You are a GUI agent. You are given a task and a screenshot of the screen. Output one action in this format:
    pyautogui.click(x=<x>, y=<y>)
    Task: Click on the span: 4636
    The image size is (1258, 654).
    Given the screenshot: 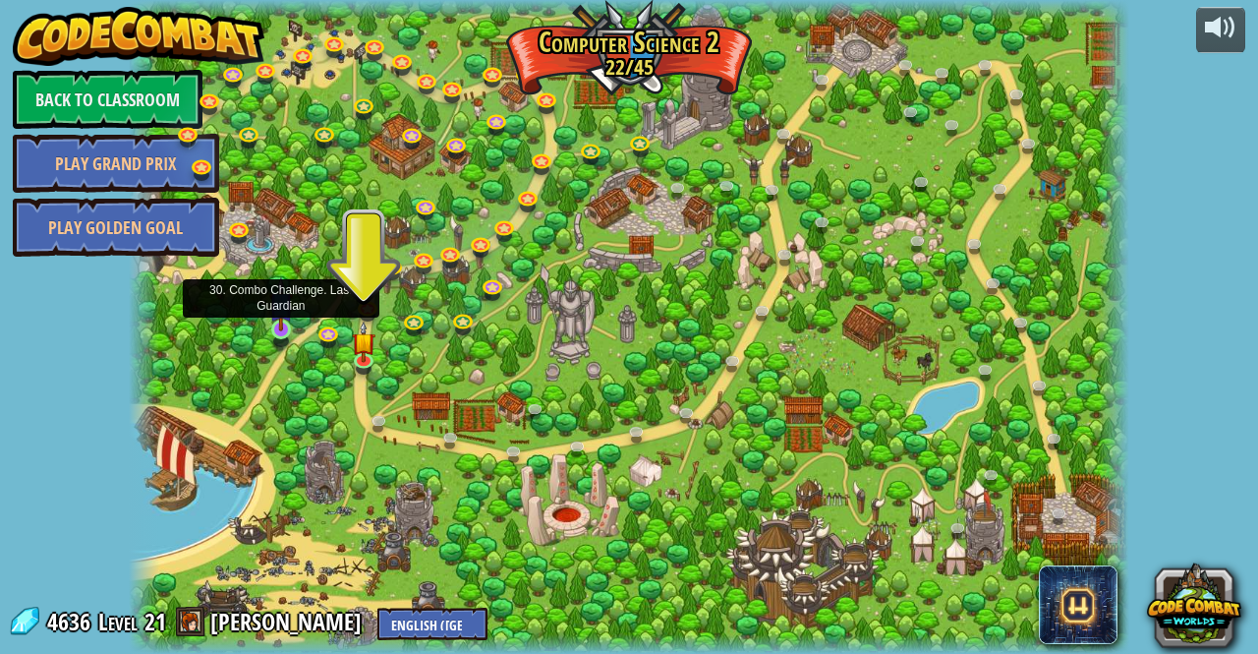 What is the action you would take?
    pyautogui.click(x=72, y=621)
    